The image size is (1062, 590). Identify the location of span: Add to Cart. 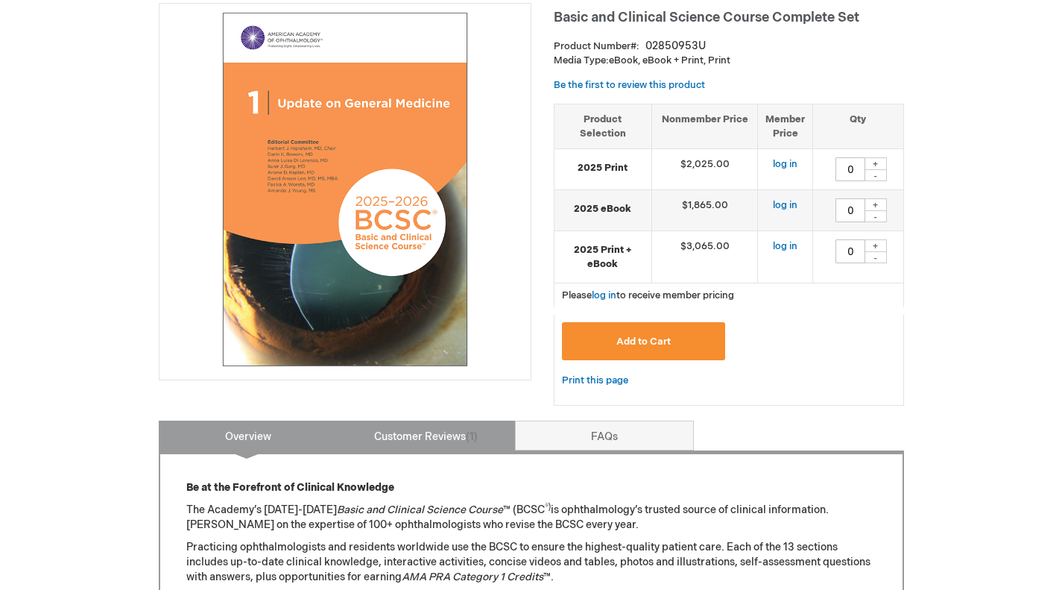
(643, 341).